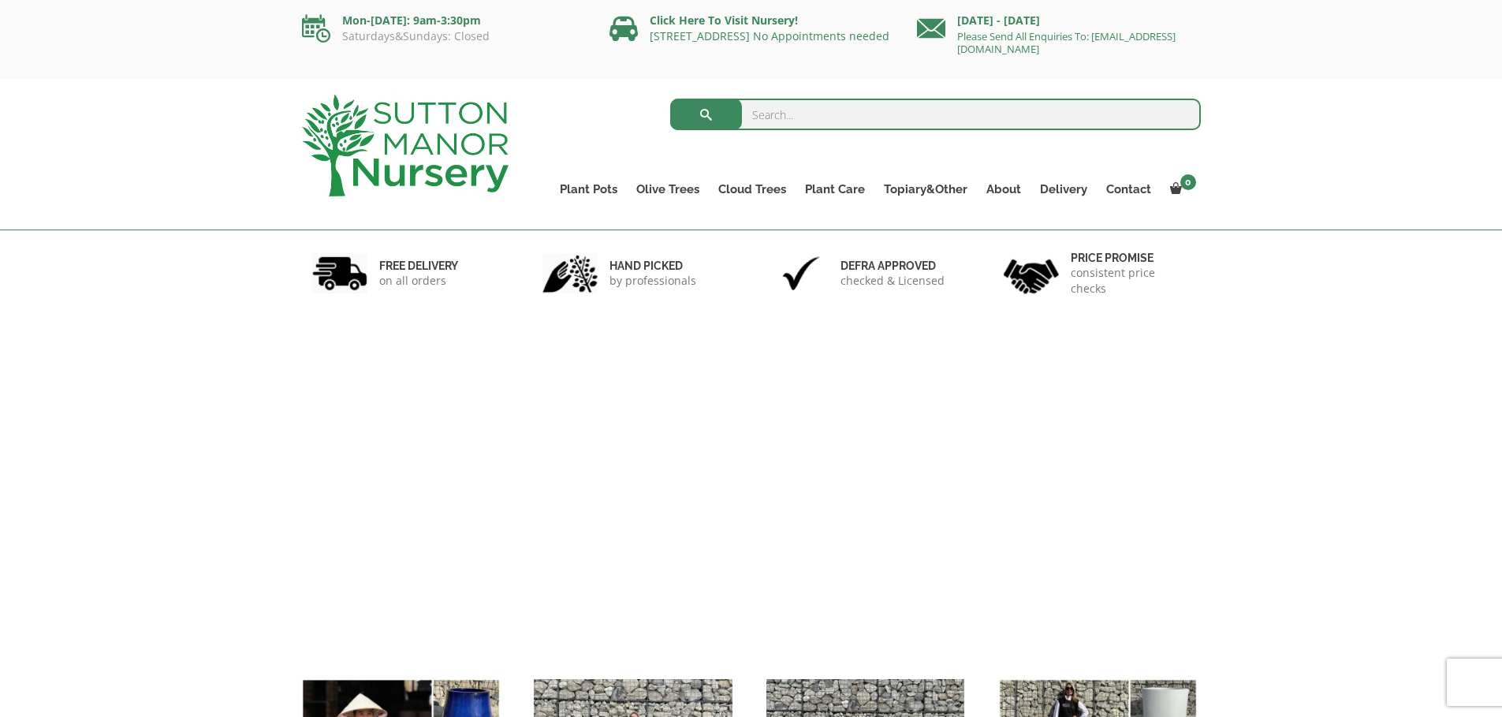 The width and height of the screenshot is (1502, 717). Describe the element at coordinates (653, 266) in the screenshot. I see `h6: hand picked` at that location.